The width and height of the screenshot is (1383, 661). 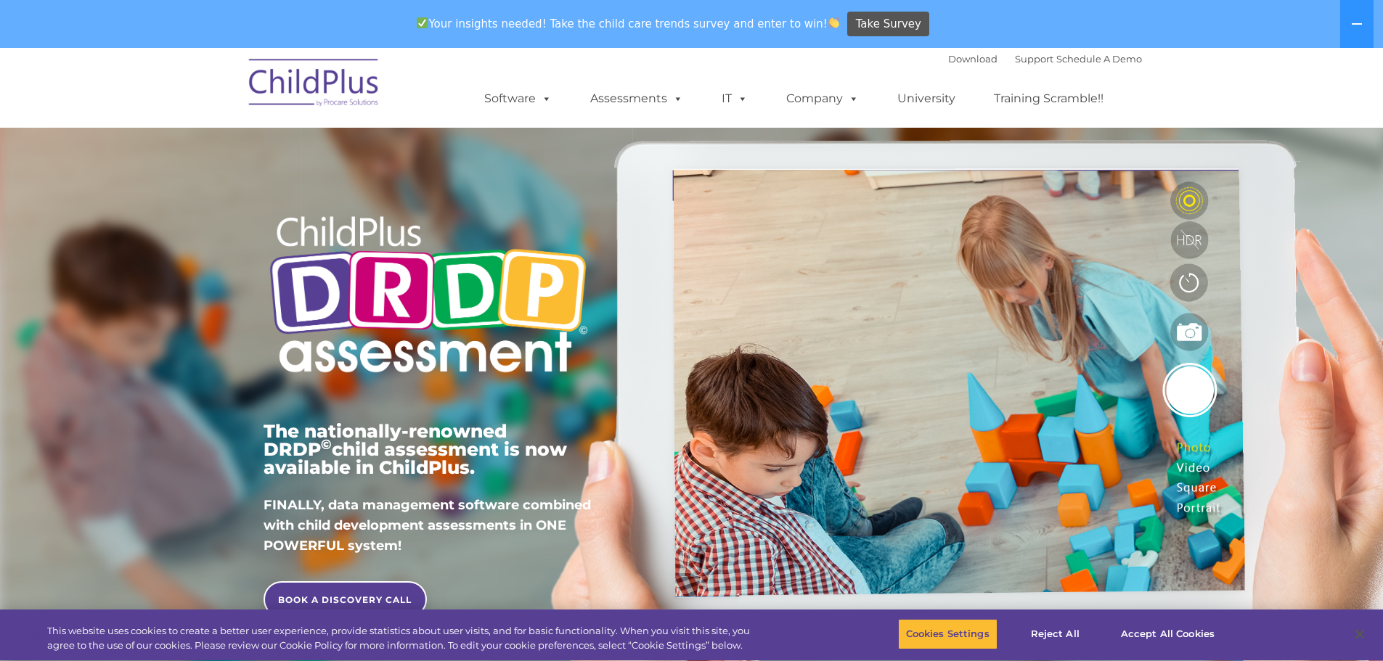 What do you see at coordinates (735, 99) in the screenshot?
I see `a: IT` at bounding box center [735, 99].